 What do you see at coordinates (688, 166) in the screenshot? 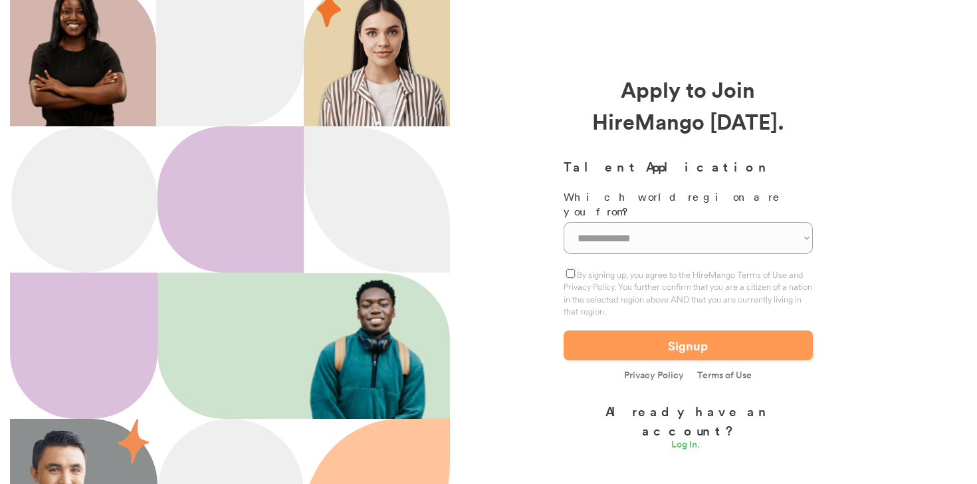
I see `h3: Talent Application` at bounding box center [688, 166].